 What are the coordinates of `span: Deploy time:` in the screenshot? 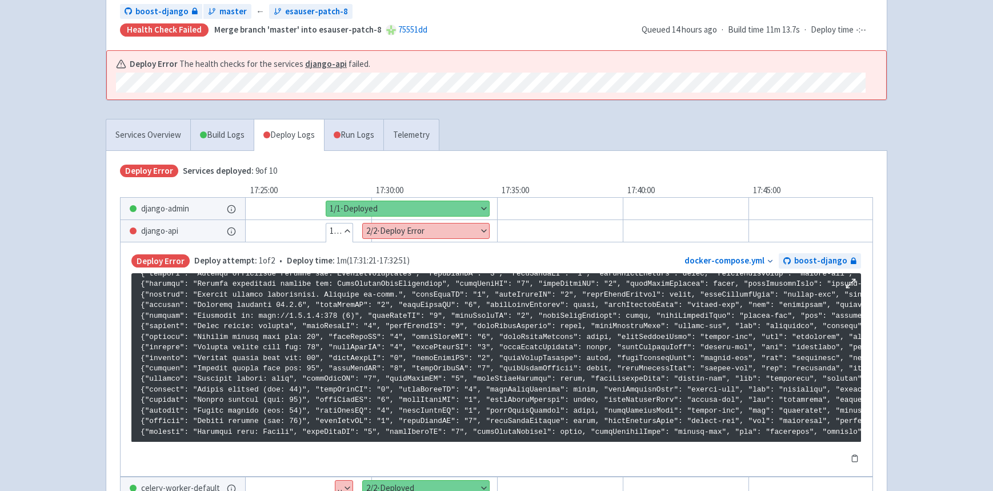 It's located at (311, 260).